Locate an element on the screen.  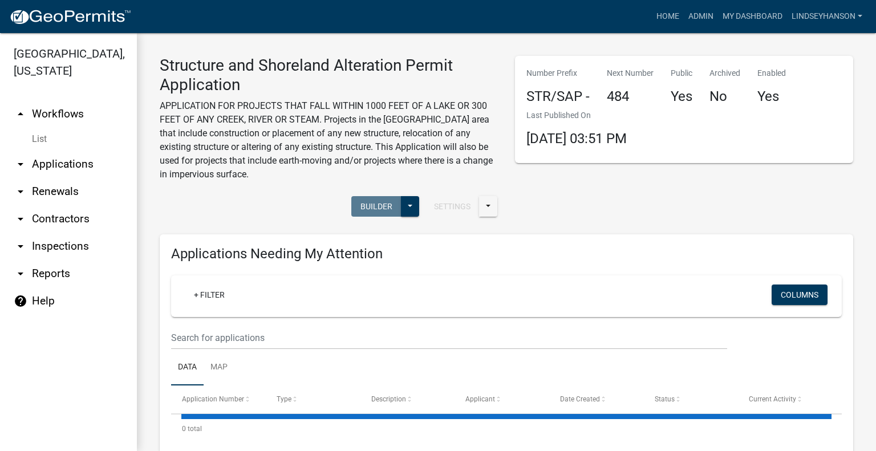
datatable-header-cell: Description is located at coordinates (407, 399).